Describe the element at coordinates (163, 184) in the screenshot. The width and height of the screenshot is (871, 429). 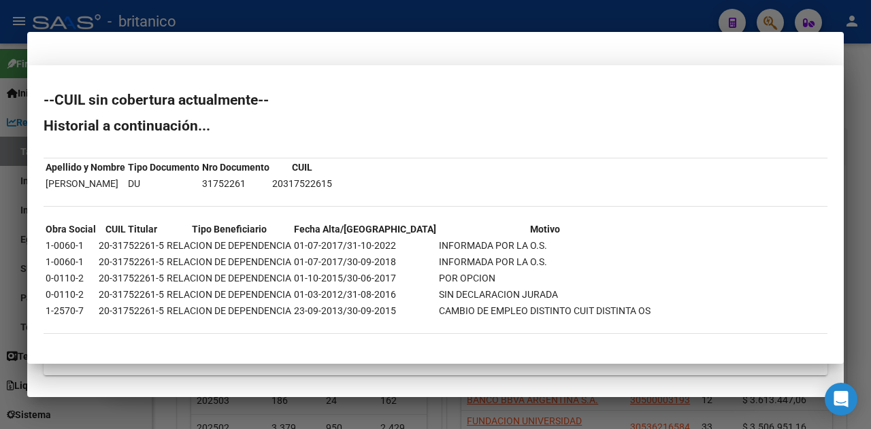
I see `td: DU` at that location.